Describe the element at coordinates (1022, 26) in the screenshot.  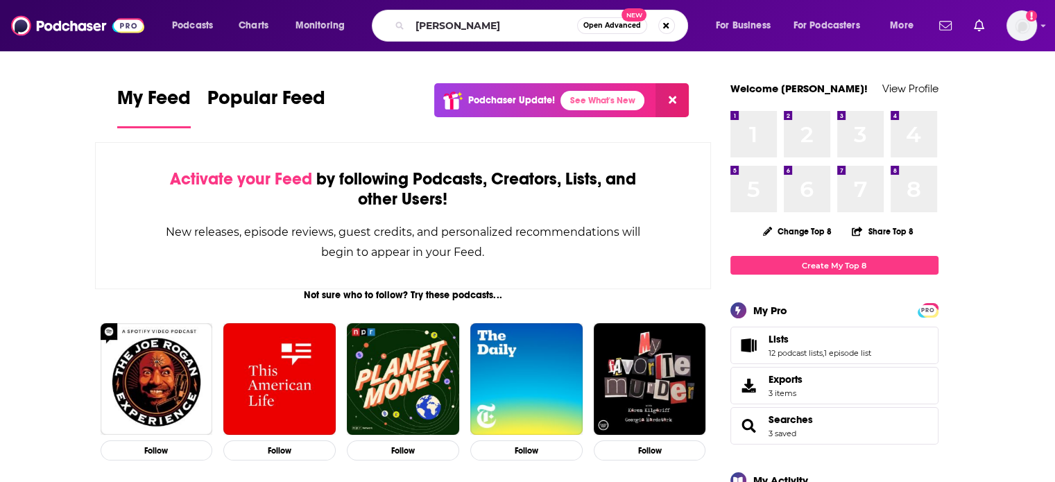
I see `button: Show profile menu` at that location.